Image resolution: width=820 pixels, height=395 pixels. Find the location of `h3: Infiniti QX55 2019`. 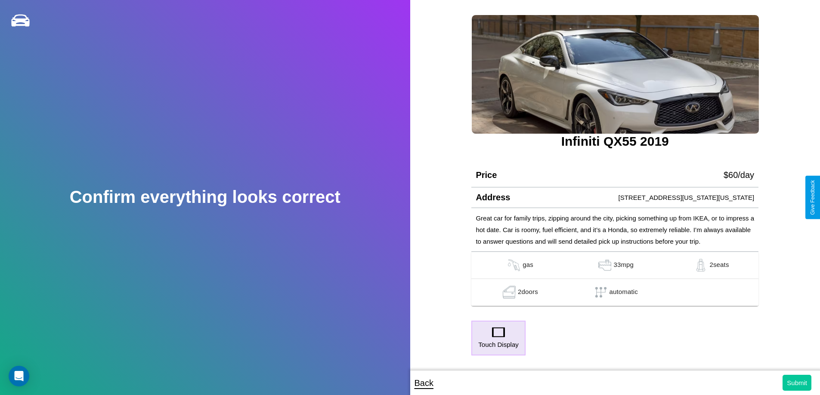

h3: Infiniti QX55 2019 is located at coordinates (614, 142).